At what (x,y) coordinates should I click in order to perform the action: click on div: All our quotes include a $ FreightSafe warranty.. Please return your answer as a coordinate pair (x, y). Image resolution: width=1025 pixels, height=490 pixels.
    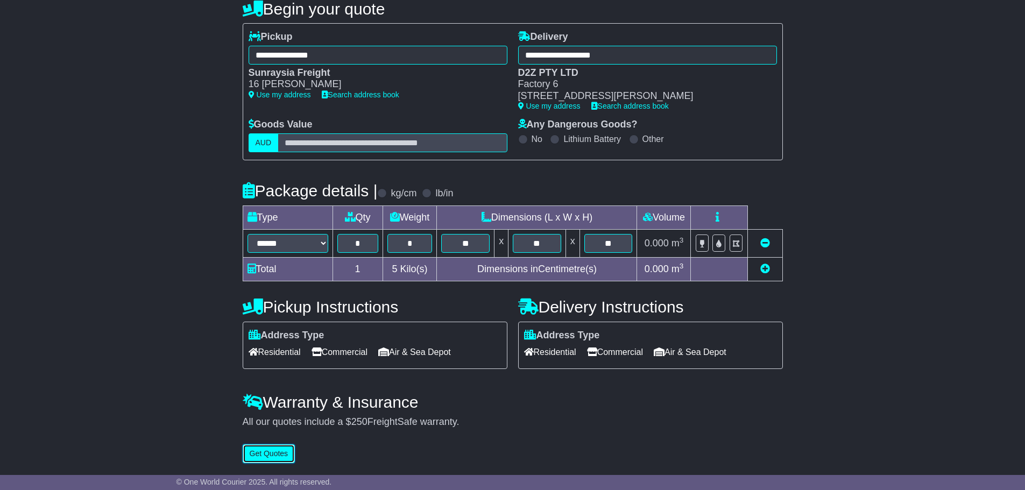
    Looking at the image, I should click on (513, 422).